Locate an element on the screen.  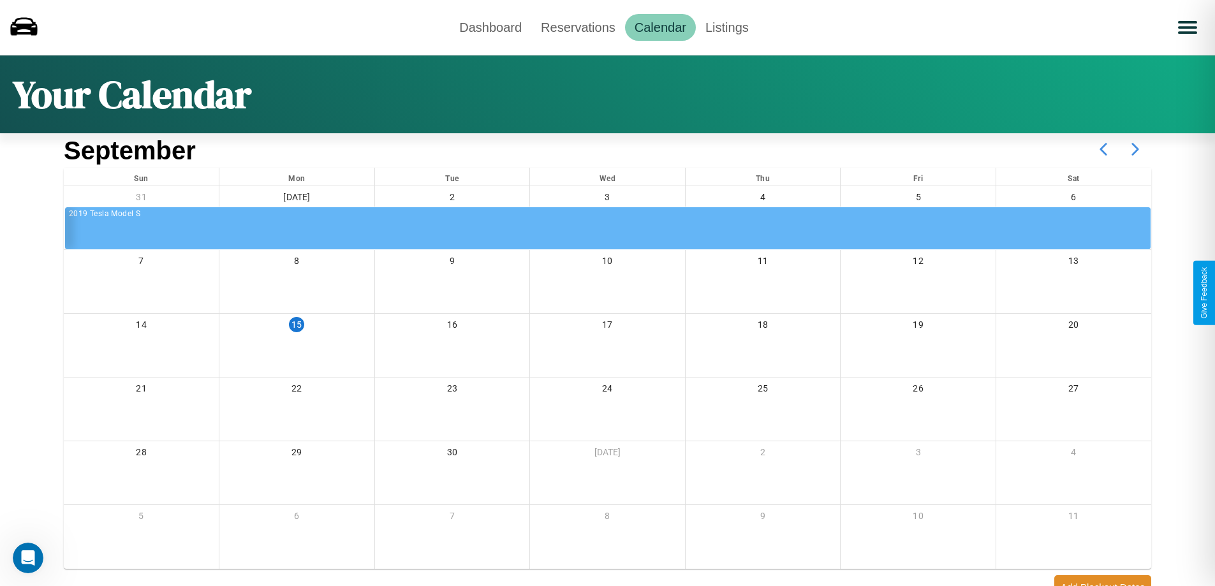
div: Thu is located at coordinates (763, 177).